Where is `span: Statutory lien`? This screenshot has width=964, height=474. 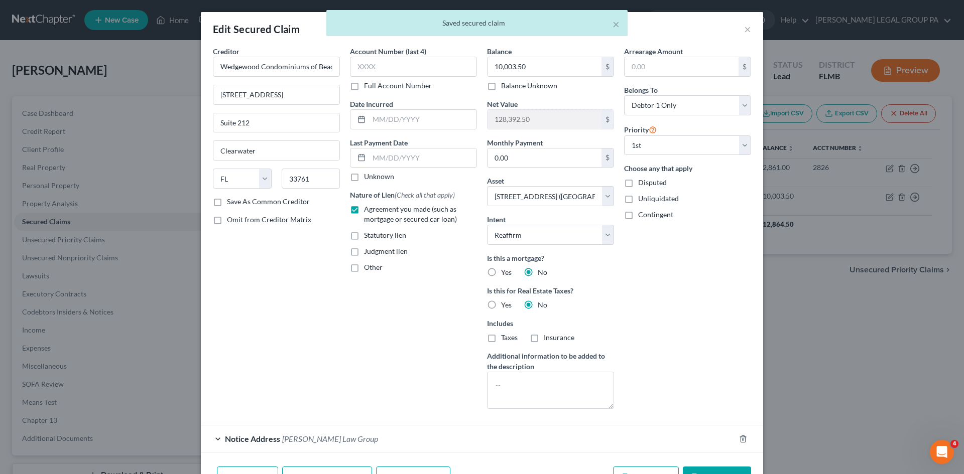
span: Statutory lien is located at coordinates (385, 235).